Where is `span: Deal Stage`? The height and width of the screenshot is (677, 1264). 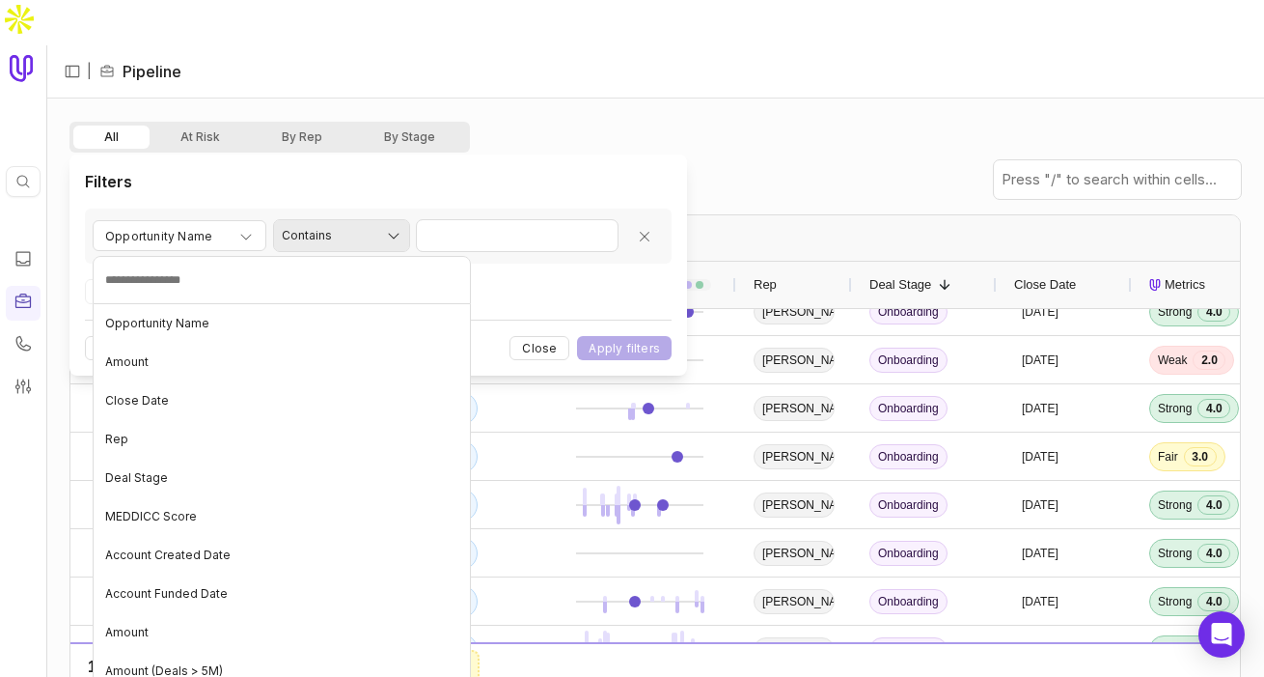 span: Deal Stage is located at coordinates (136, 478).